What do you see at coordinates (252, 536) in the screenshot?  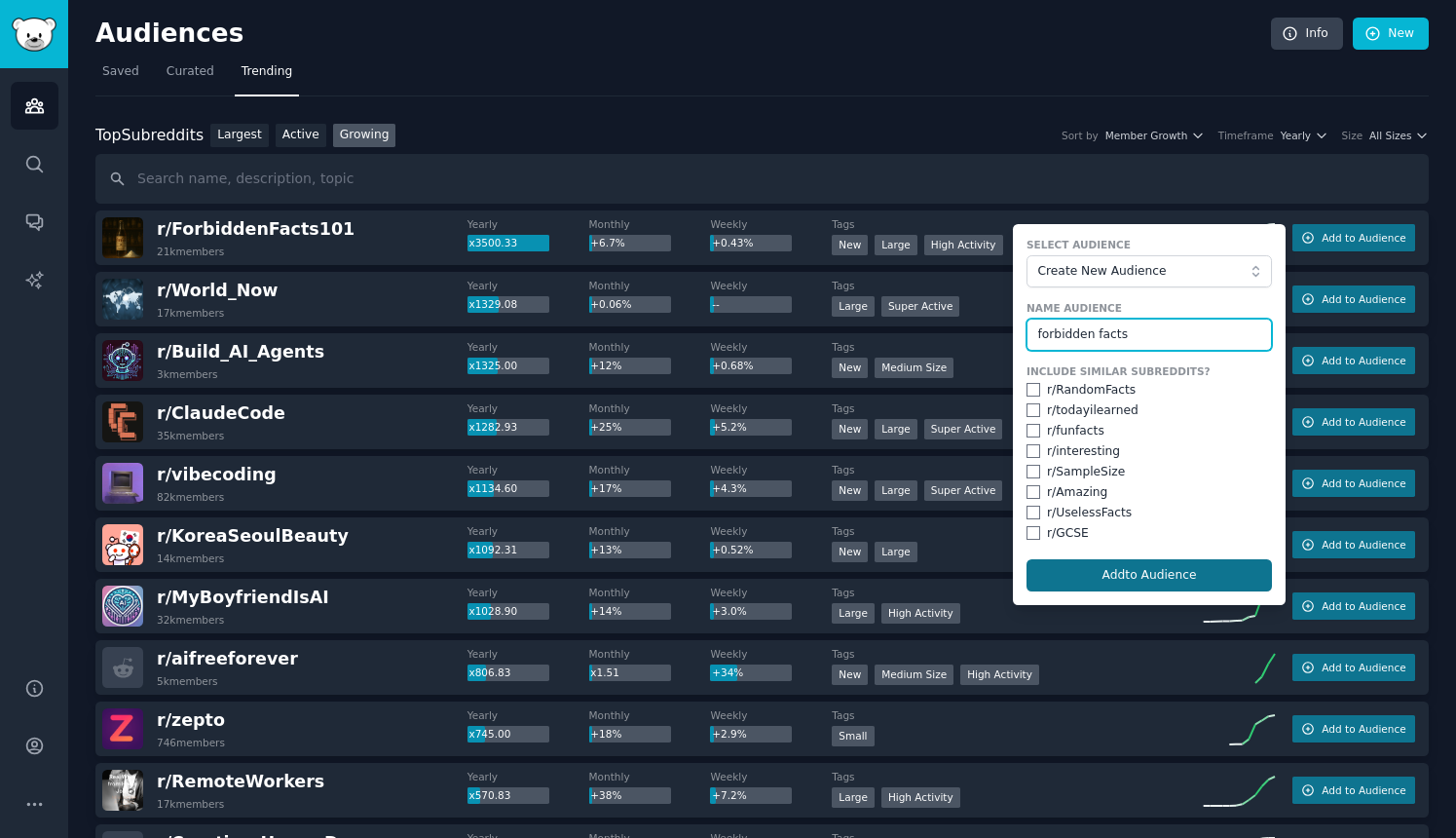 I see `span: r/ KoreaSeoulBeauty` at bounding box center [252, 536].